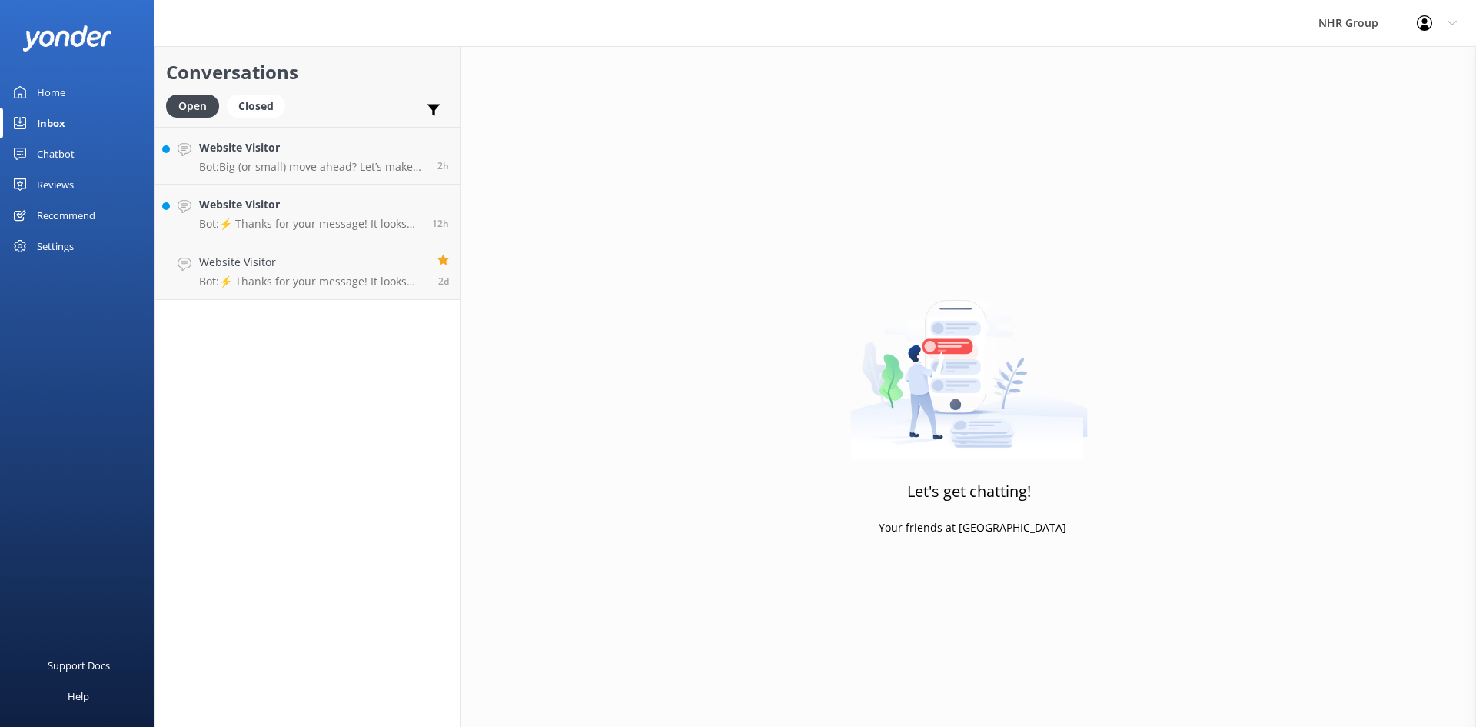 Image resolution: width=1476 pixels, height=727 pixels. Describe the element at coordinates (67, 38) in the screenshot. I see `img: yonder-white-logo.png` at that location.